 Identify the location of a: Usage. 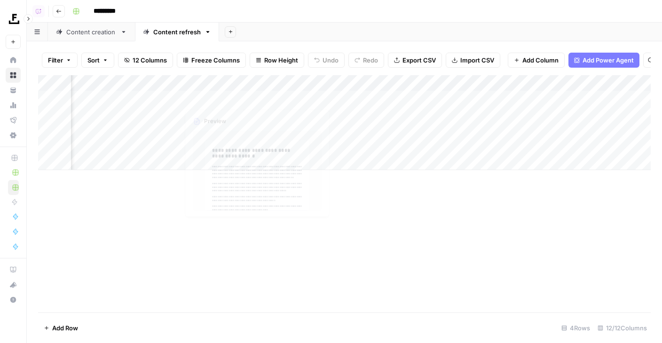
(13, 105).